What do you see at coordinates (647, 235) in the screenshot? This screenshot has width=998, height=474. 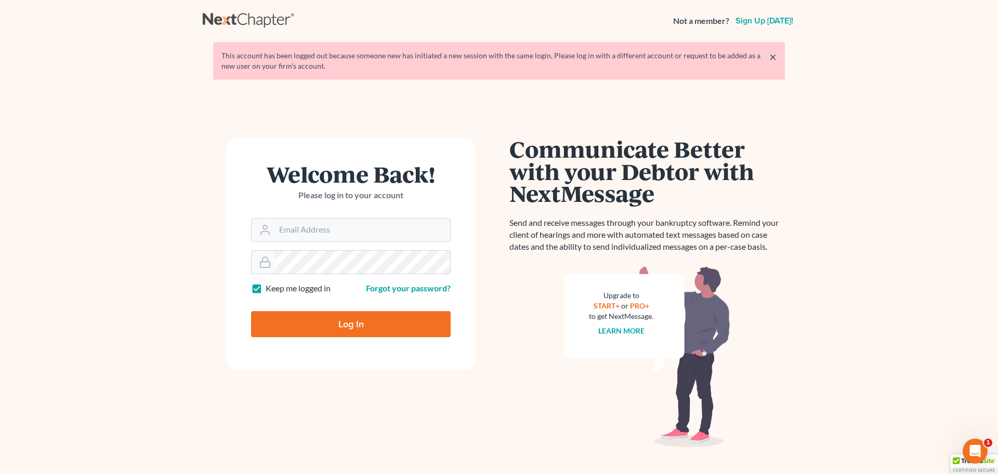 I see `p: Send and receive messages through your bankruptcy software. Remind your client of hearings and mo...` at bounding box center [647, 235].